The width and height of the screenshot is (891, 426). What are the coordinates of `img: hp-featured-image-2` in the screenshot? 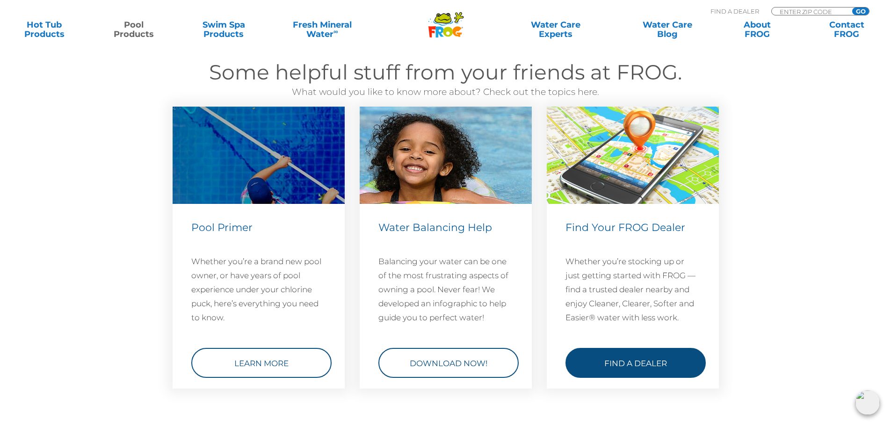 It's located at (446, 155).